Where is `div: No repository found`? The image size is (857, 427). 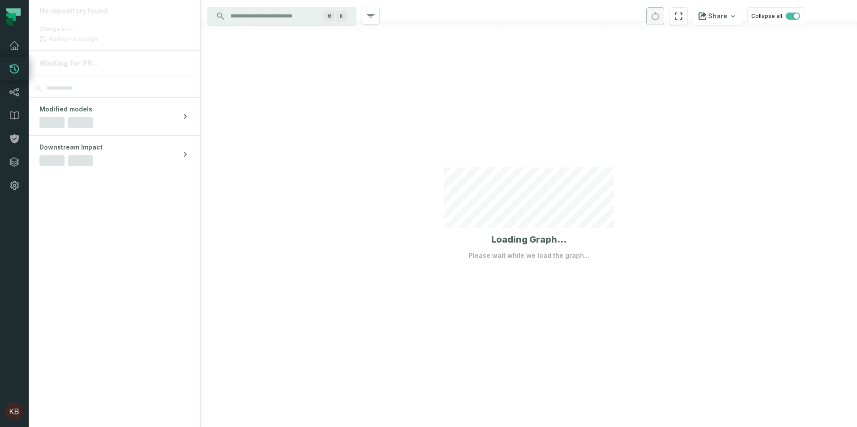
div: No repository found is located at coordinates (114, 11).